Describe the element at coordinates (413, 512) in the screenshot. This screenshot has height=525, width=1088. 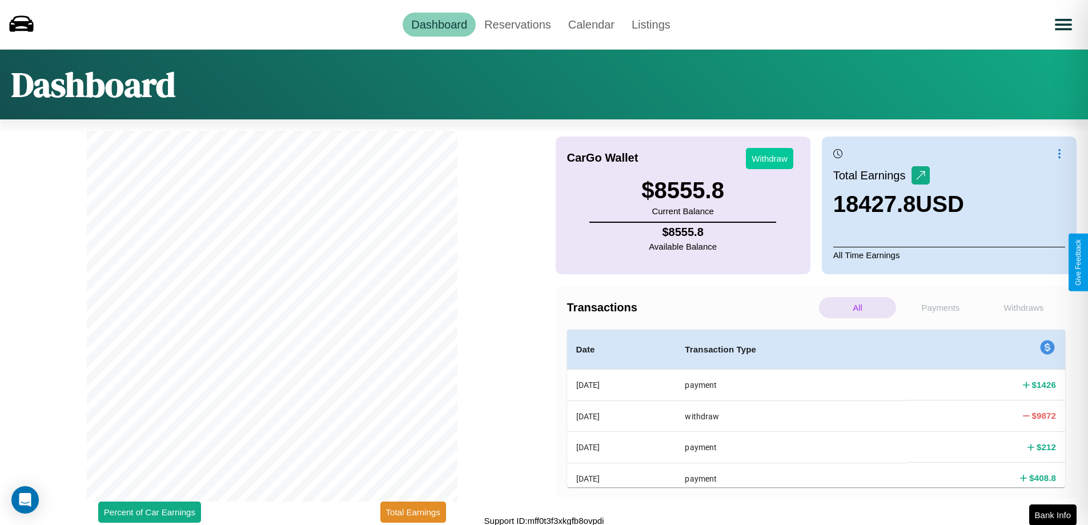
I see `button: Total Earnings` at that location.